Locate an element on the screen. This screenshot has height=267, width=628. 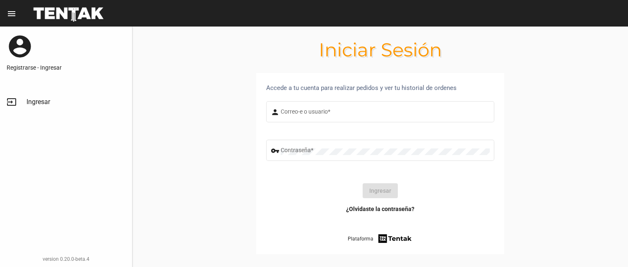
span: Plataforma is located at coordinates (361, 239).